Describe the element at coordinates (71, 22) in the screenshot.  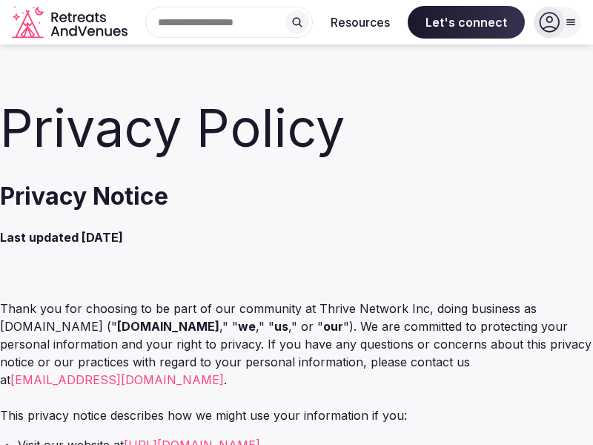
I see `a: Visit the homepage` at that location.